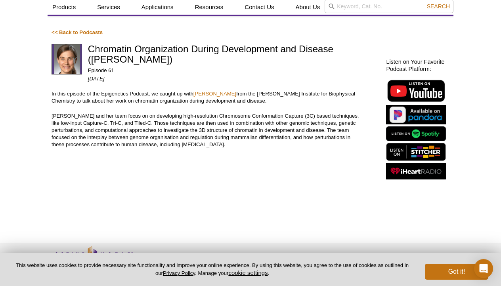 This screenshot has width=501, height=286. Describe the element at coordinates (416, 171) in the screenshot. I see `img: Listen on iHeartRadio` at that location.